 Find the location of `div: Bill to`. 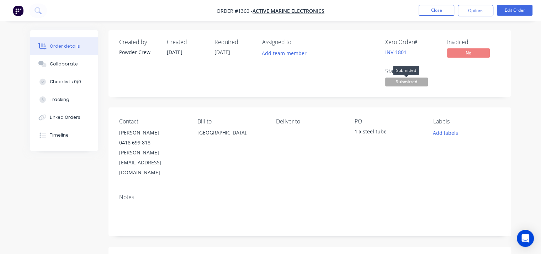

div: Bill to is located at coordinates (231, 121).